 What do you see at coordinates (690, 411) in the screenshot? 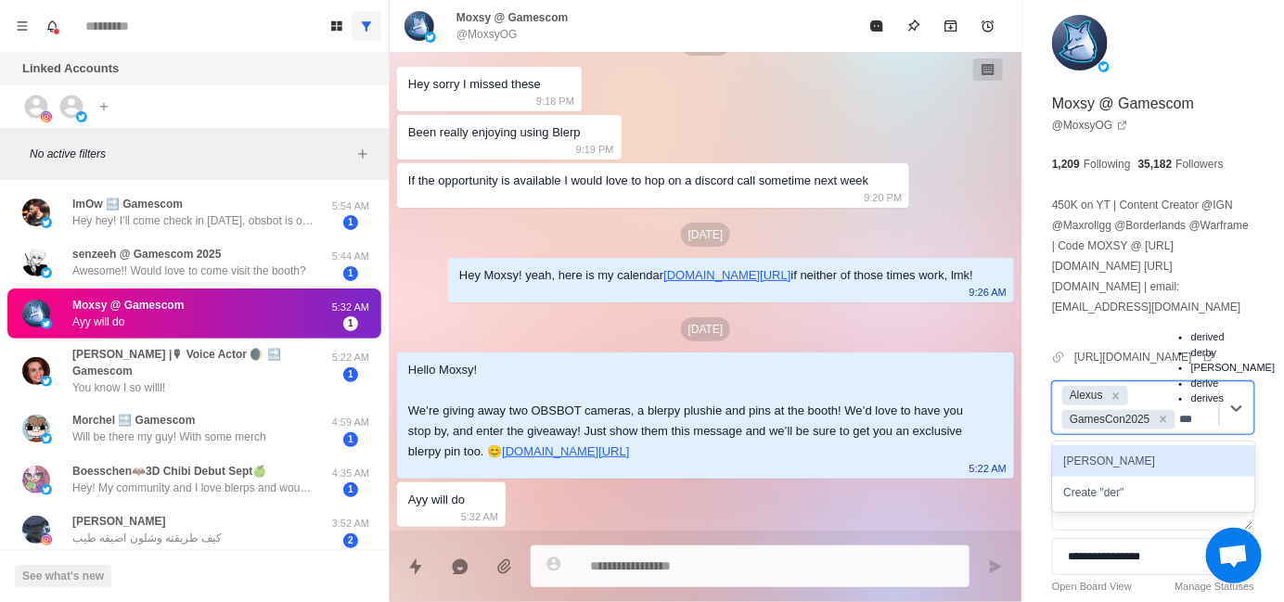
I see `div: Hello Moxsy! We’re giving away two OBSBOT cameras, a blerpy plushie and pins at the booth! We’d l...` at bounding box center [690, 411].